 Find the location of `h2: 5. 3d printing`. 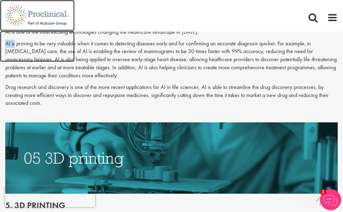

h2: 5. 3d printing is located at coordinates (171, 206).